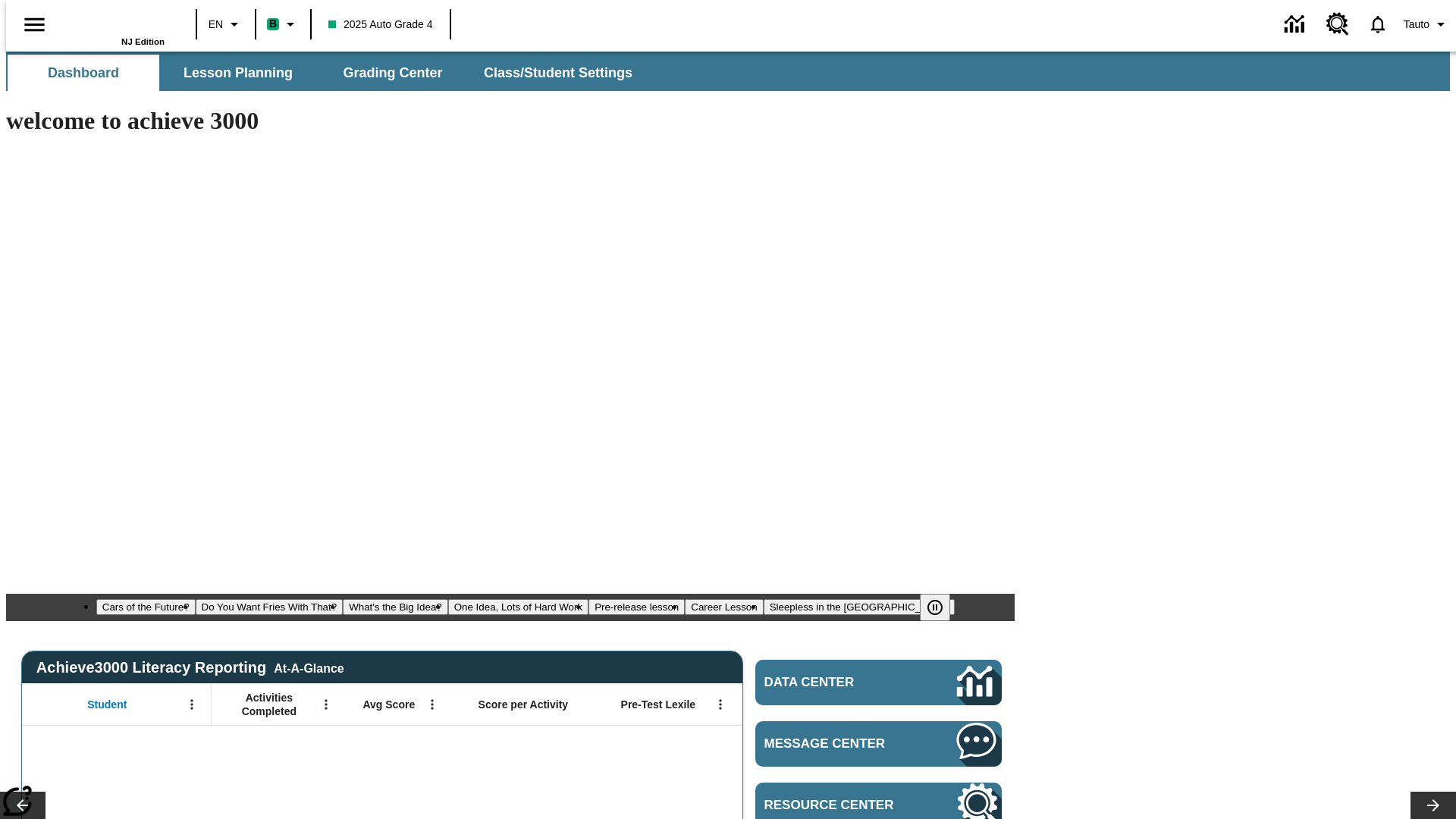 Image resolution: width=1456 pixels, height=819 pixels. What do you see at coordinates (107, 705) in the screenshot?
I see `span: Student` at bounding box center [107, 705].